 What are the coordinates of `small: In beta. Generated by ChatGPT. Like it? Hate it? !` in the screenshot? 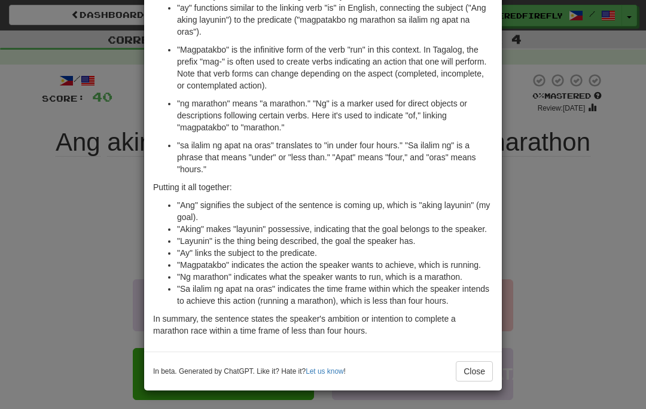 It's located at (250, 372).